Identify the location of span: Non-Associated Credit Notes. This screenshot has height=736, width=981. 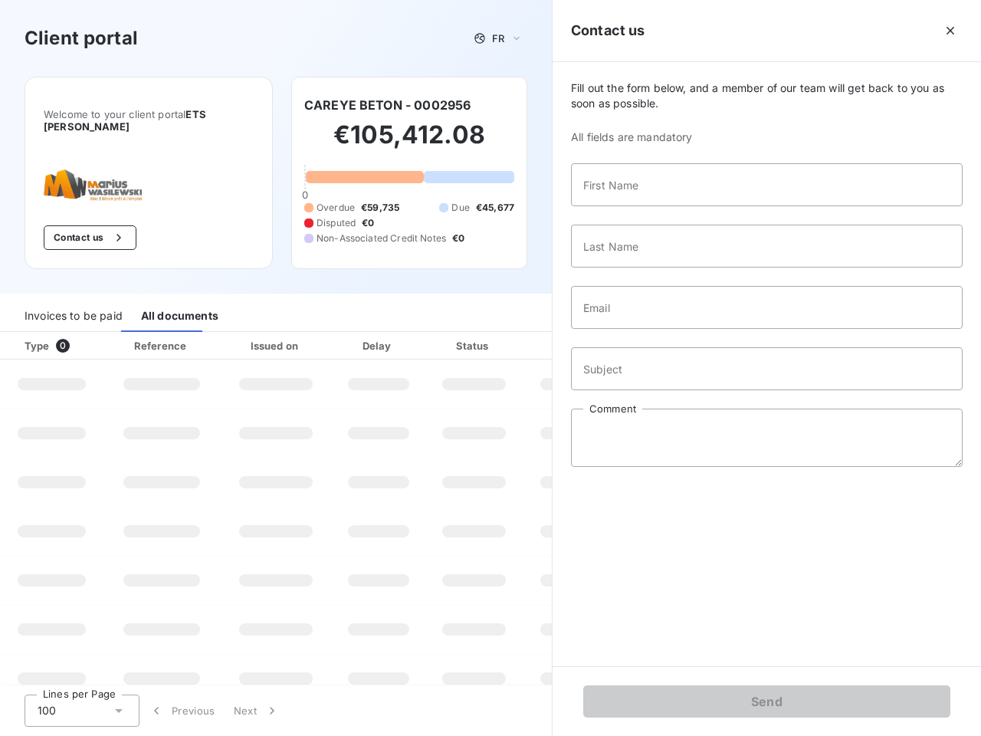
(381, 238).